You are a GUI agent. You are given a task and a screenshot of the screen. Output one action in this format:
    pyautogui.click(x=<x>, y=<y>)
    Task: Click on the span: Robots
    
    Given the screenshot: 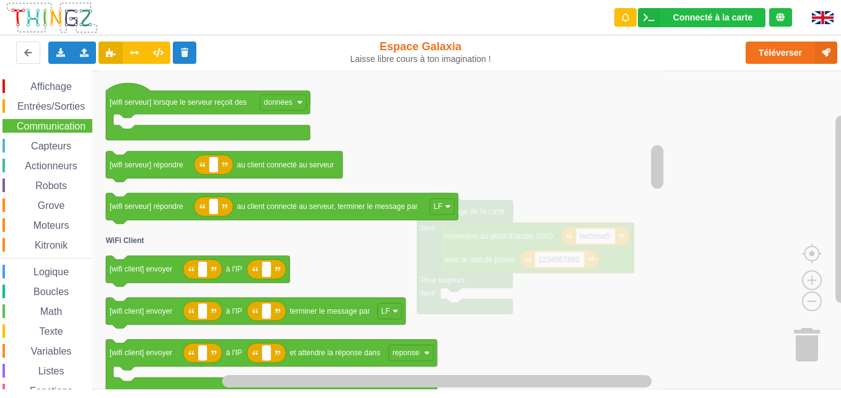 What is the action you would take?
    pyautogui.click(x=51, y=185)
    